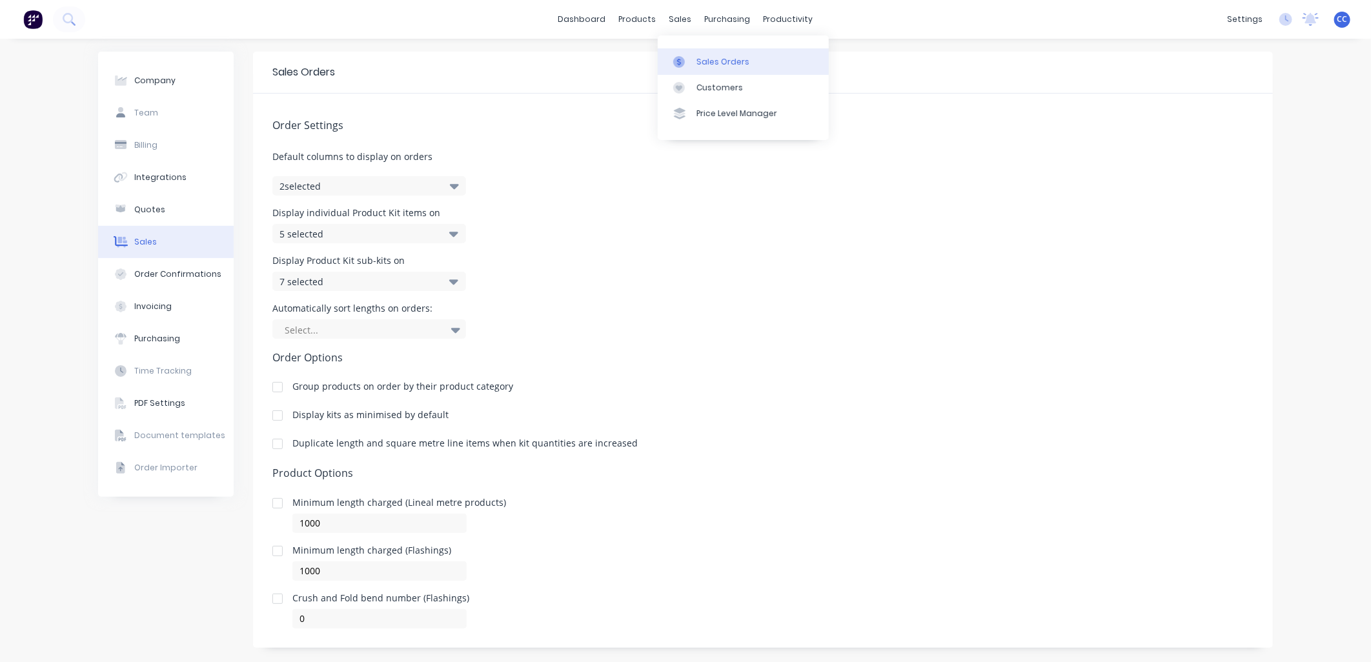 This screenshot has height=662, width=1371. I want to click on div: productivity, so click(788, 19).